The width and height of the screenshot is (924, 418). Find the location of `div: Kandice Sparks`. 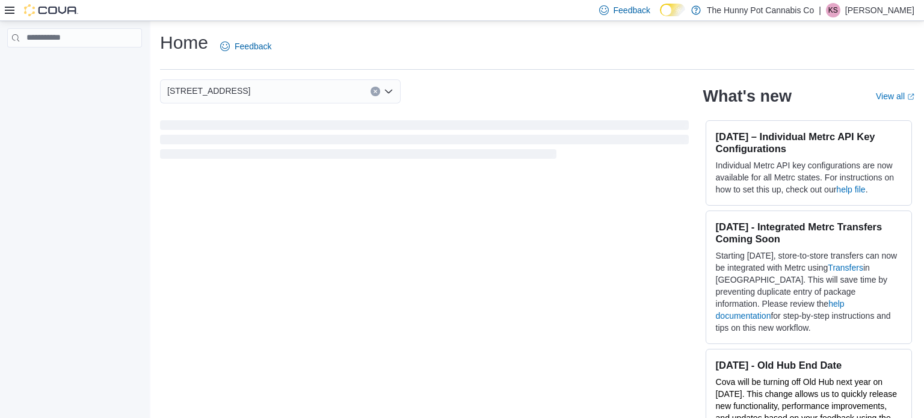

div: Kandice Sparks is located at coordinates (833, 10).